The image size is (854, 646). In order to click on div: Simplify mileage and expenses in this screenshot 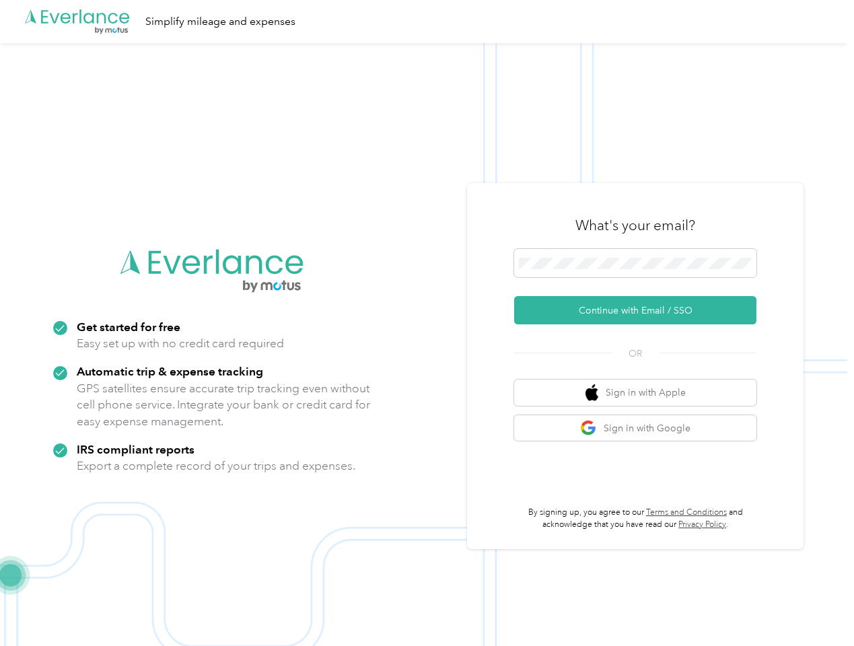, I will do `click(220, 22)`.